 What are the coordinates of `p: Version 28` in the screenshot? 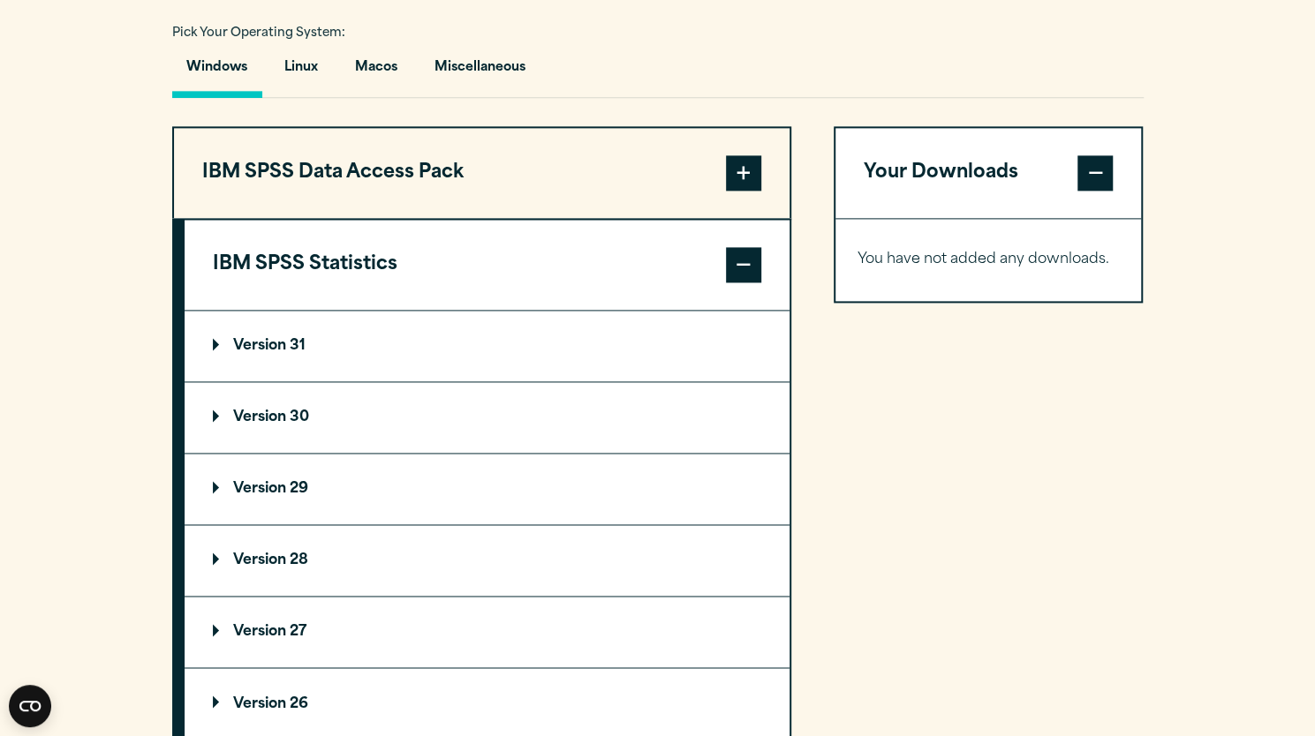 It's located at (260, 561).